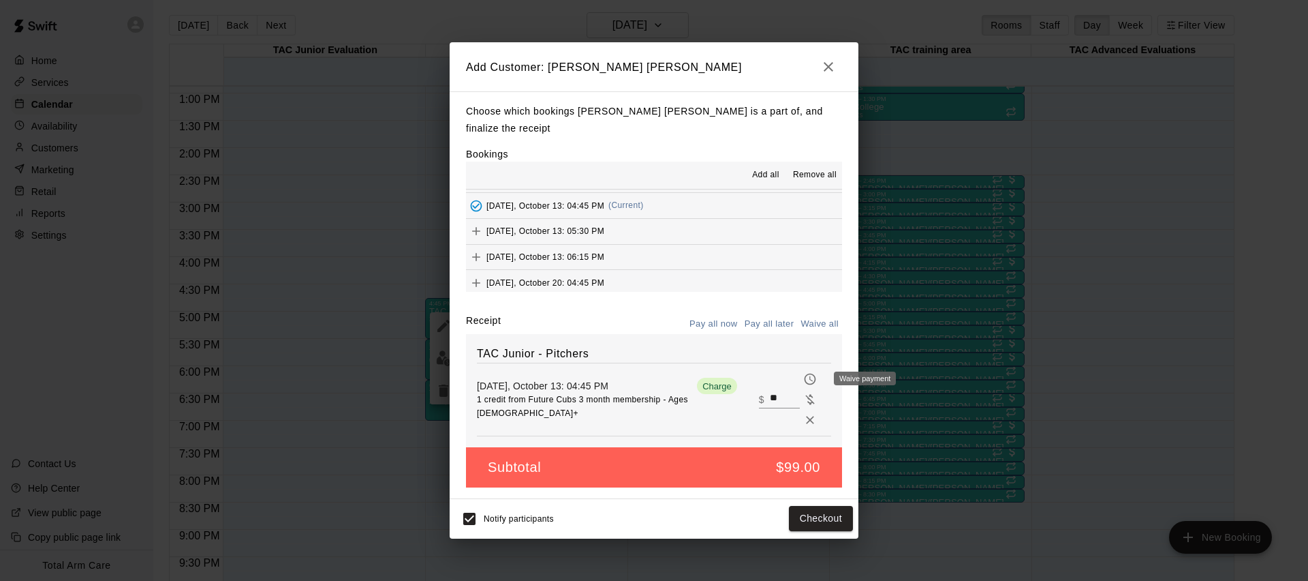  What do you see at coordinates (476, 206) in the screenshot?
I see `button: Added - Collect Payment` at bounding box center [476, 206].